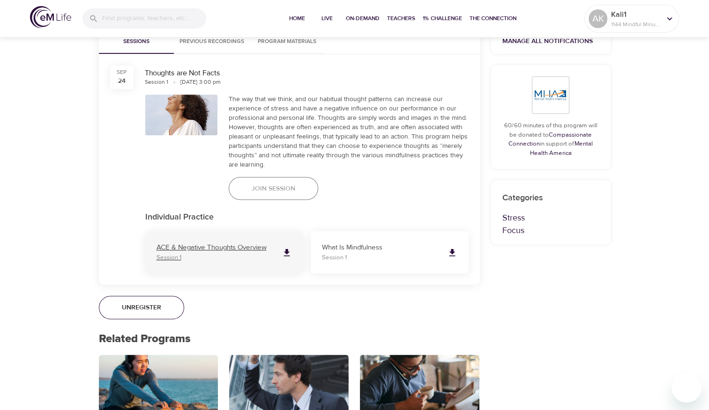 Image resolution: width=709 pixels, height=410 pixels. I want to click on p: 60/60 minutes of this program will be donated to in support of, so click(551, 140).